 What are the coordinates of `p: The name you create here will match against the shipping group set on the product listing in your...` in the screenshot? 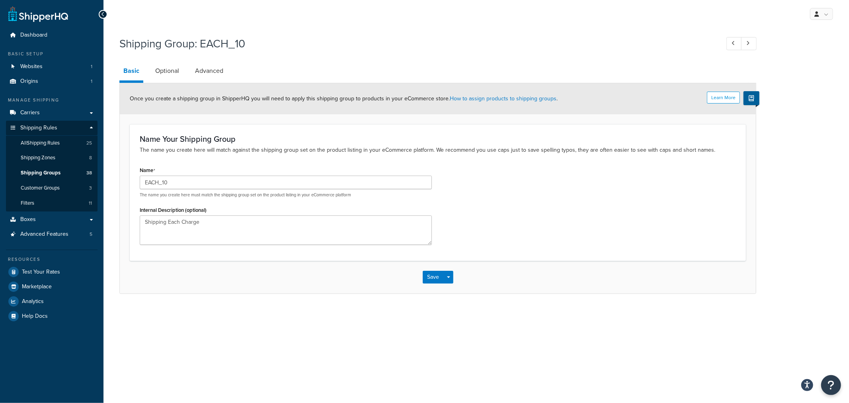 It's located at (438, 150).